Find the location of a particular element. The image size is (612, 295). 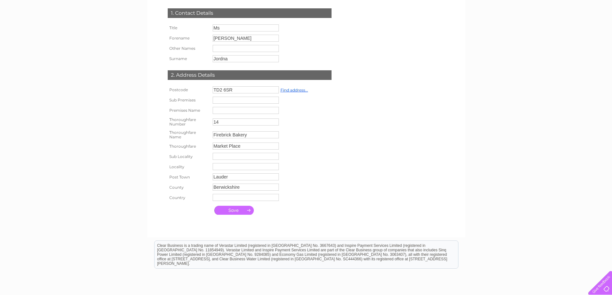

a: Blog is located at coordinates (561, 30).